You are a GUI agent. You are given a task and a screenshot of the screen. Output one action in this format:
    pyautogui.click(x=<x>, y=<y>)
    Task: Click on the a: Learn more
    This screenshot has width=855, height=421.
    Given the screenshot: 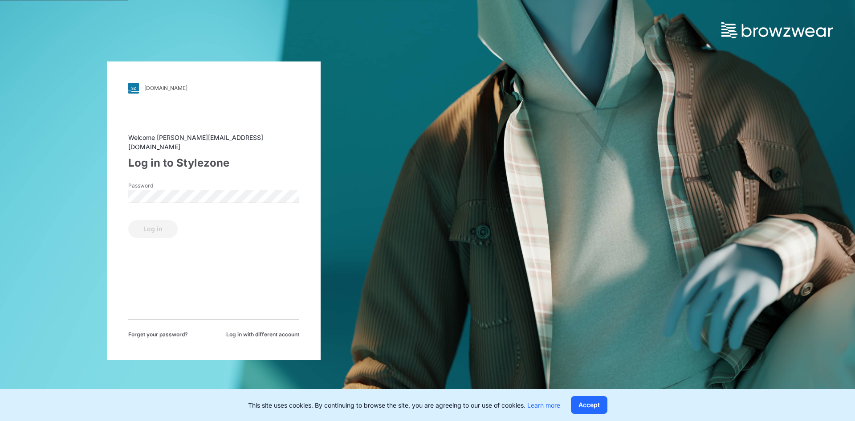 What is the action you would take?
    pyautogui.click(x=544, y=405)
    